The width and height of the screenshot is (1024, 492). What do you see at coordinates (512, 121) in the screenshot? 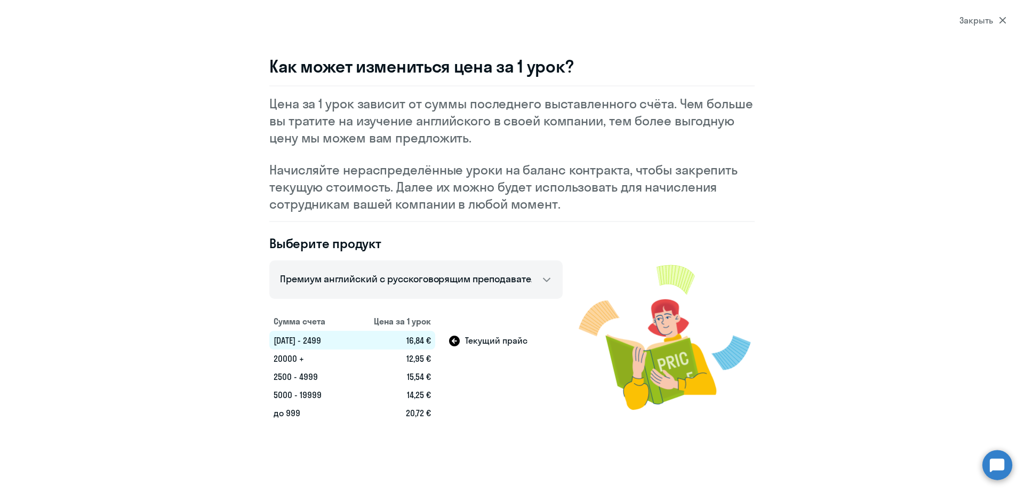
I see `p: Цена за 1 урок зависит от суммы последнего выставленного счёта. Чем больше вы тратите на изучение...` at bounding box center [512, 121].